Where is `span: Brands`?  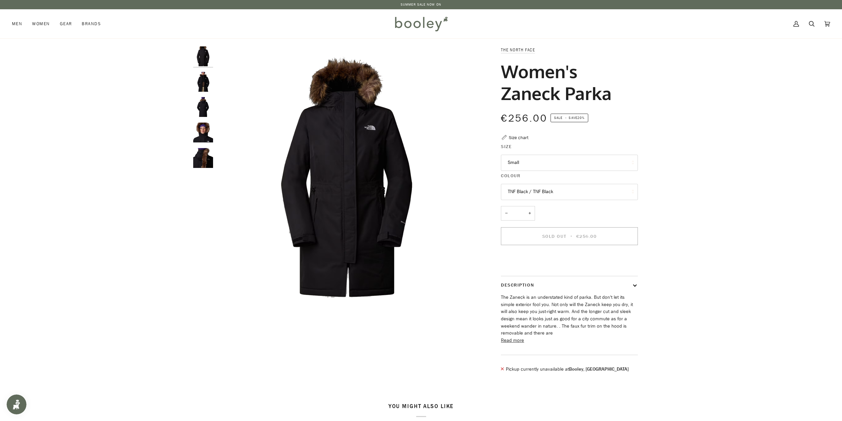 span: Brands is located at coordinates (91, 24).